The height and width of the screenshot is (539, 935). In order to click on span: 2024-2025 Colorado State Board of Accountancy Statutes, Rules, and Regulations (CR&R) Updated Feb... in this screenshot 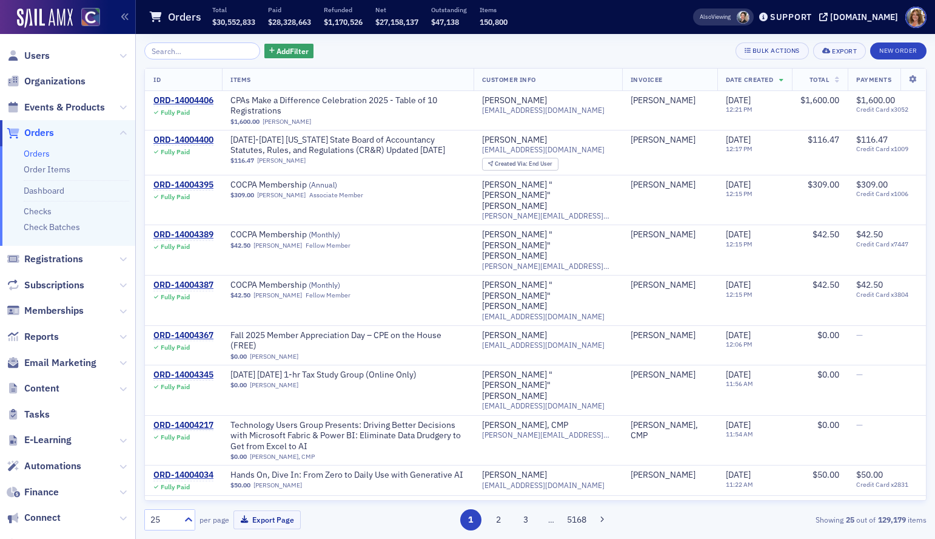, I will do `click(348, 145)`.